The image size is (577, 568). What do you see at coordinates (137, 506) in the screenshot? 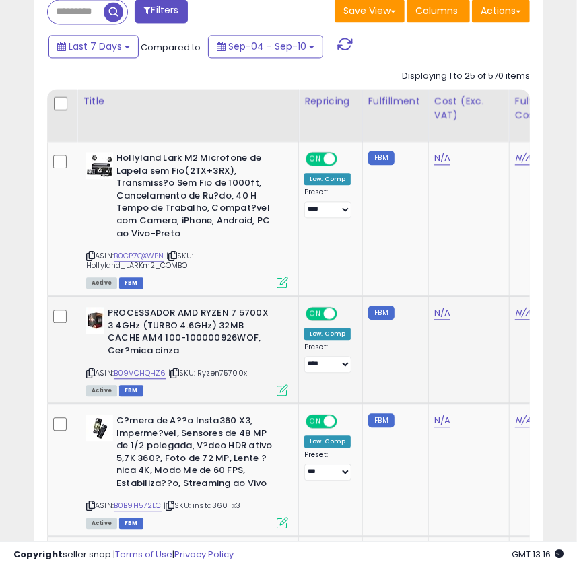
I see `a: B0B9H572LC` at bounding box center [137, 506].